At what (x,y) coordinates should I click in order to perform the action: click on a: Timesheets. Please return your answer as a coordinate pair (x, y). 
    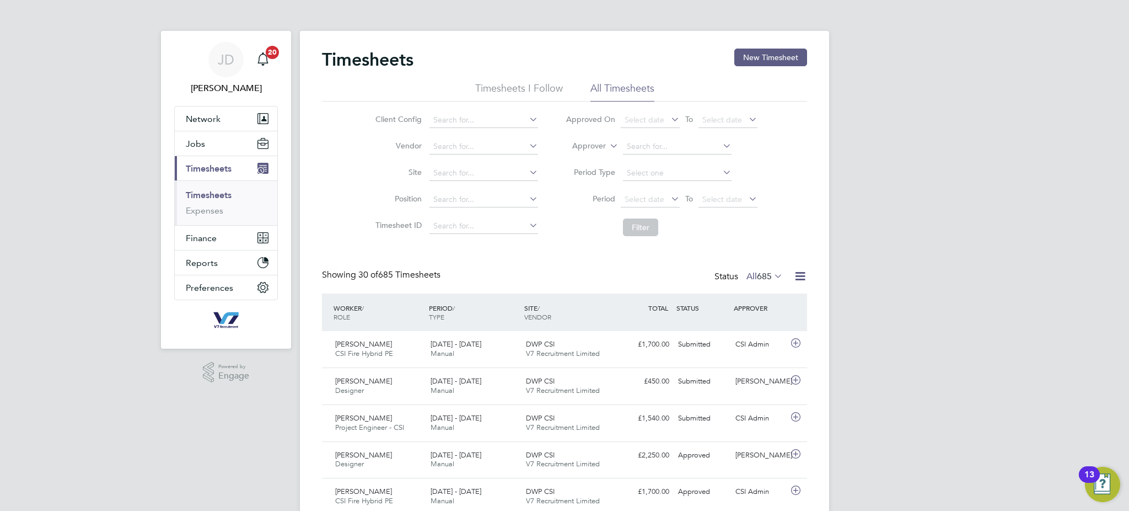
    Looking at the image, I should click on (208, 195).